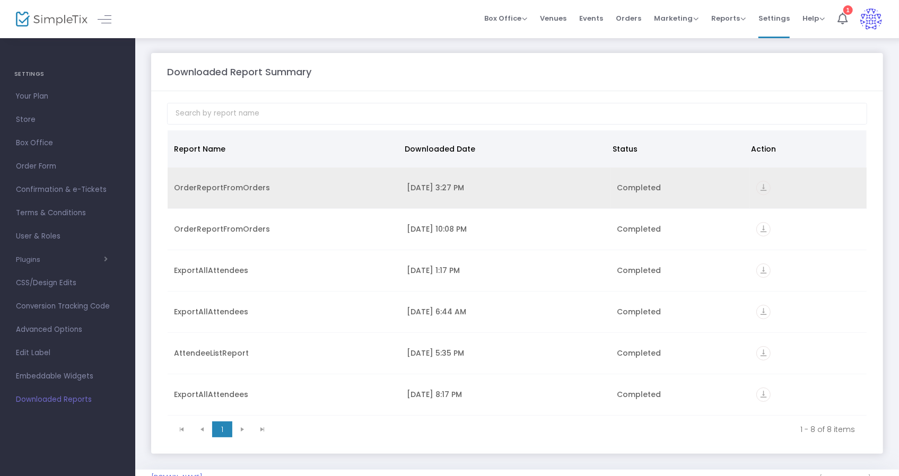 The image size is (899, 476). I want to click on button: Plugins, so click(62, 260).